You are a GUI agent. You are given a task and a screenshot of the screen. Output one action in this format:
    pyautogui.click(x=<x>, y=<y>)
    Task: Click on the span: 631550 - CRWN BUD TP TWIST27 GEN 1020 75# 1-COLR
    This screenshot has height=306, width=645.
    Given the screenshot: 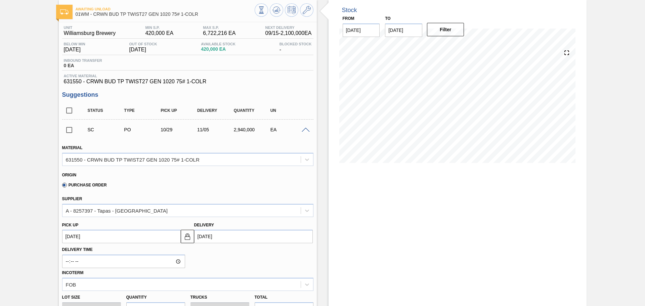 What is the action you would take?
    pyautogui.click(x=188, y=82)
    